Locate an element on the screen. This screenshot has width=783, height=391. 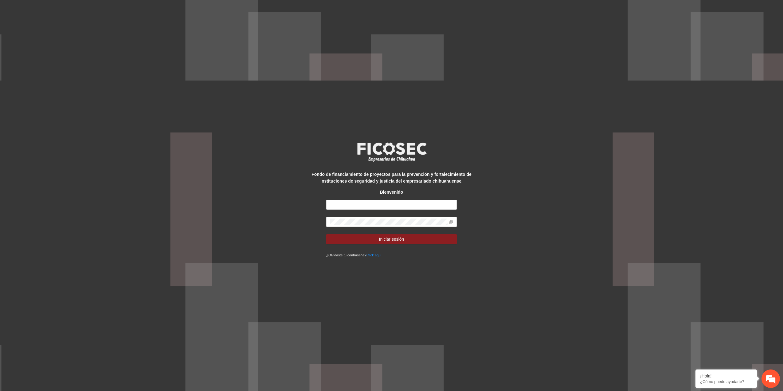
p: ¿Cómo puedo ayudarte? is located at coordinates (726, 381).